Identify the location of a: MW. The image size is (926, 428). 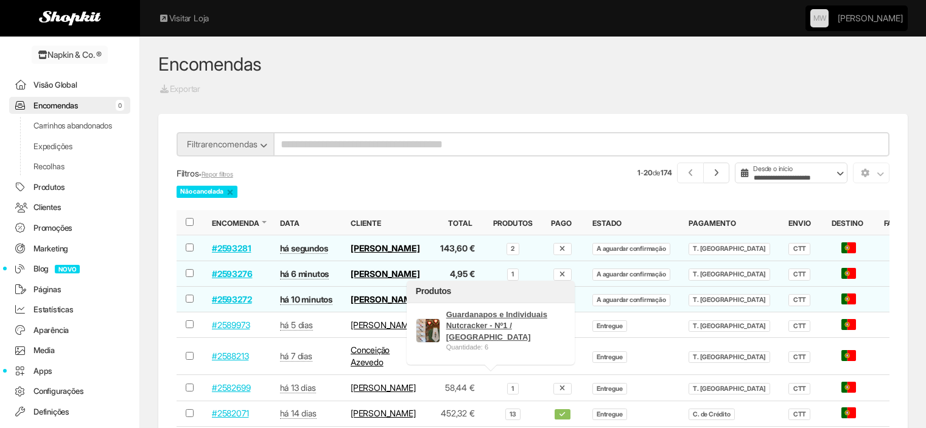
(820, 18).